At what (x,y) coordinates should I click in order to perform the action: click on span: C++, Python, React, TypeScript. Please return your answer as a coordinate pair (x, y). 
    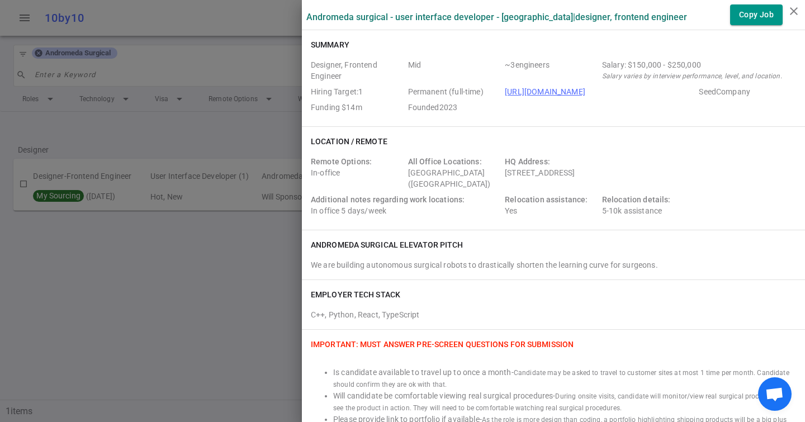
    Looking at the image, I should click on (365, 315).